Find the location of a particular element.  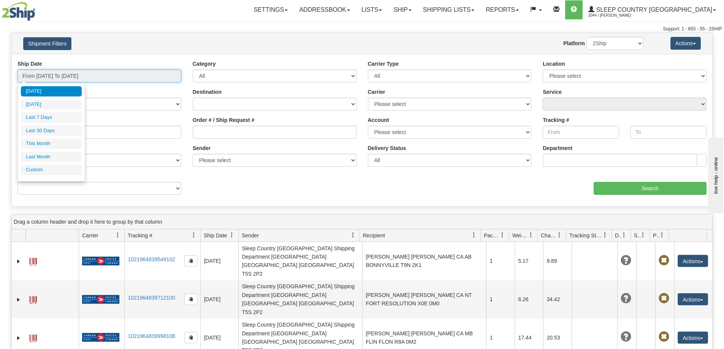

a: Recipient filter column settings is located at coordinates (474, 235).